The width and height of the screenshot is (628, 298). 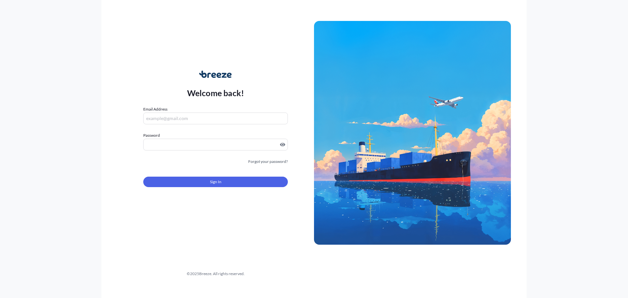 I want to click on button: Show password, so click(x=283, y=145).